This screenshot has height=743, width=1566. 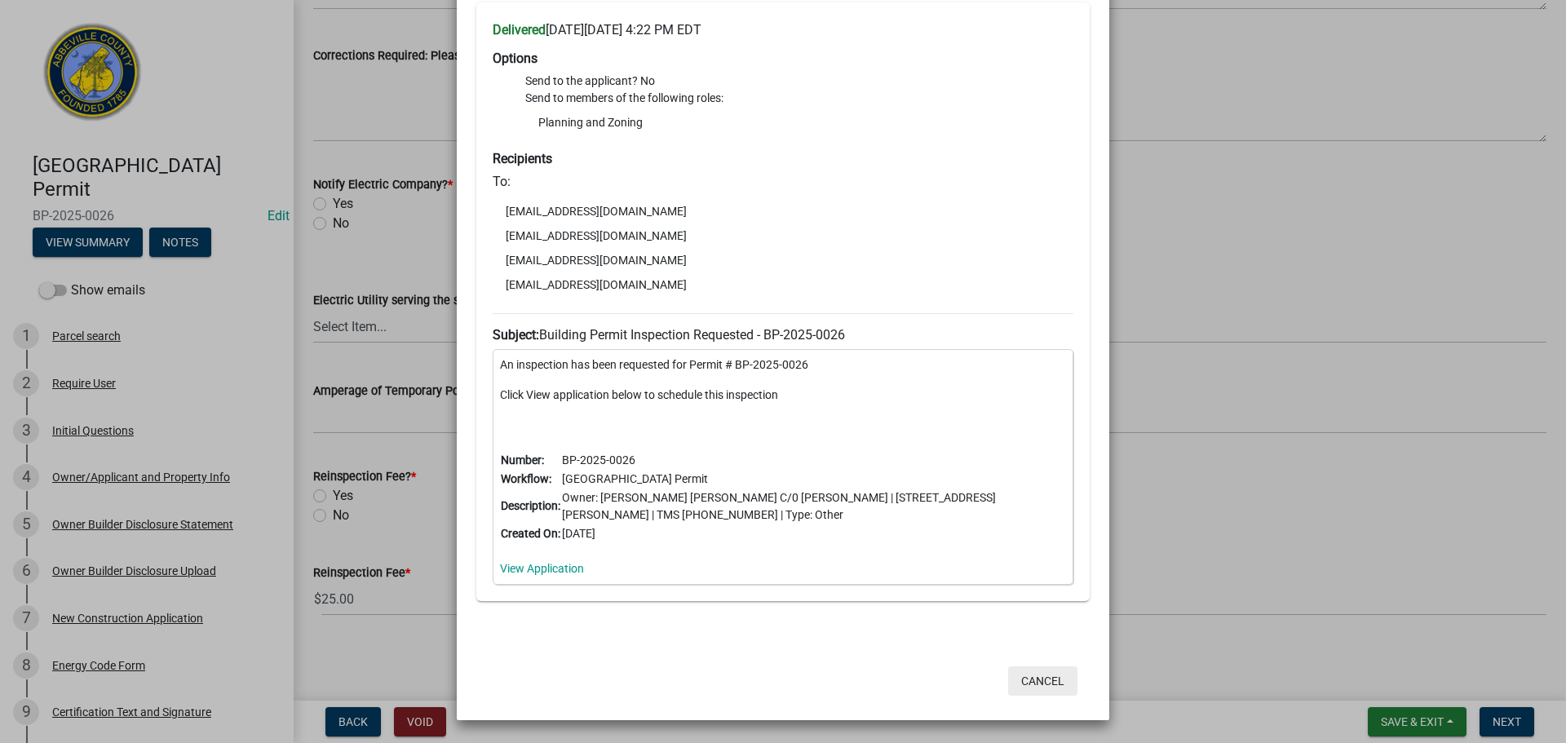 I want to click on strong: Options, so click(x=515, y=58).